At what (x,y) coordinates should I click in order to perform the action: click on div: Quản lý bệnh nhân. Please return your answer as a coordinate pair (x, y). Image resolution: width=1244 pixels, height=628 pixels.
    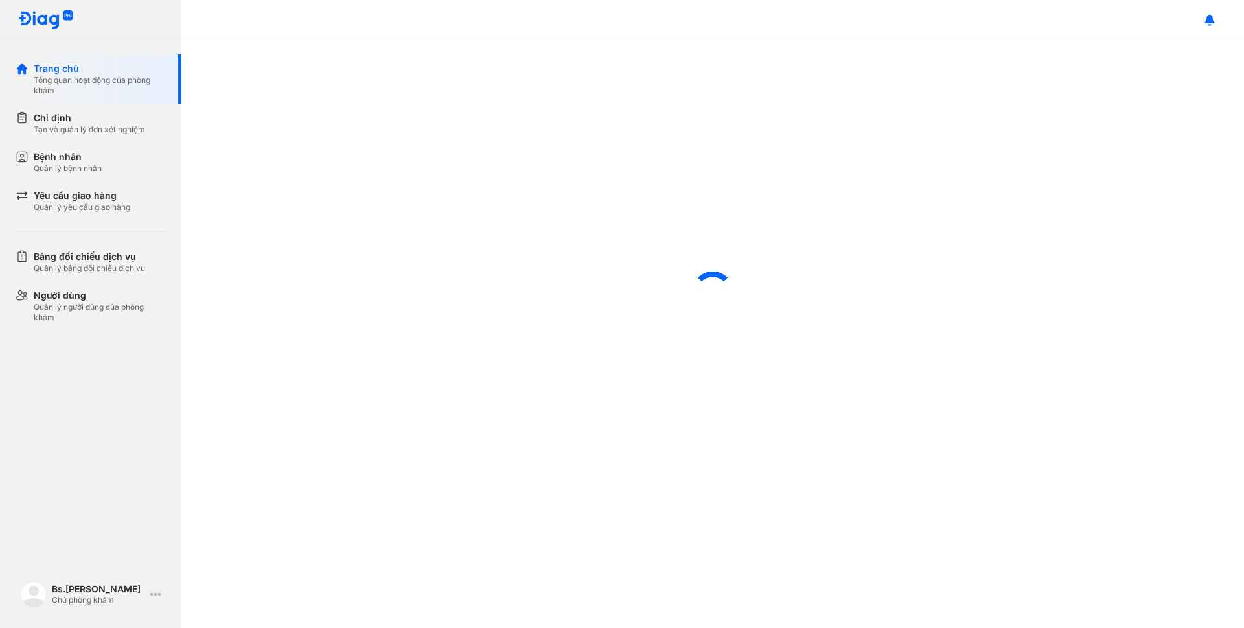
    Looking at the image, I should click on (67, 168).